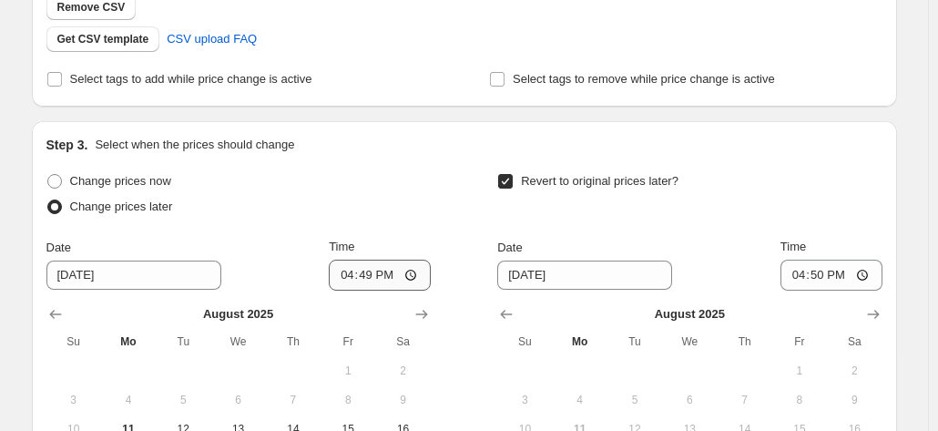 This screenshot has height=431, width=938. I want to click on span: Change prices later, so click(121, 206).